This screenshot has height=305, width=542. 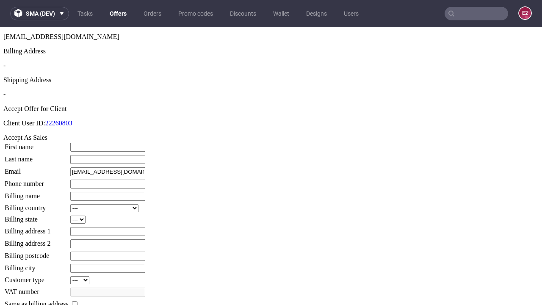 What do you see at coordinates (85, 14) in the screenshot?
I see `a: Tasks` at bounding box center [85, 14].